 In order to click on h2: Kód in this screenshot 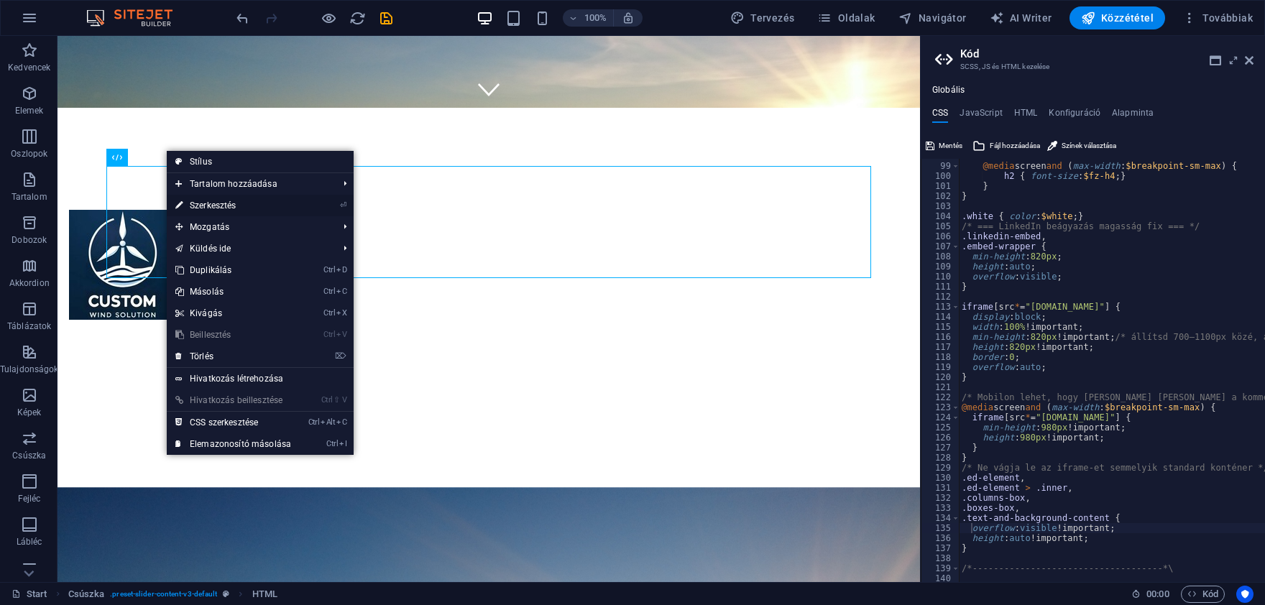, I will do `click(1107, 54)`.